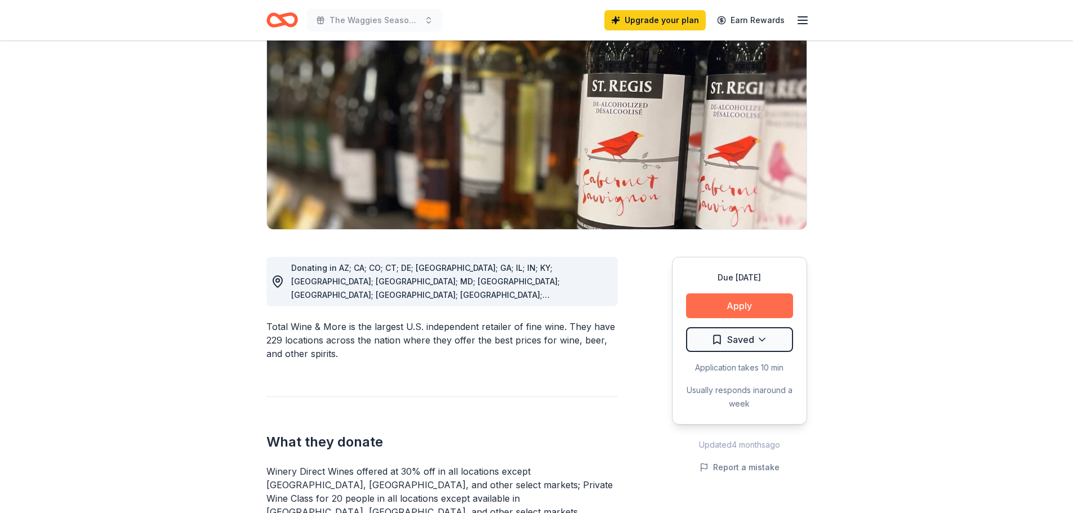 The width and height of the screenshot is (1073, 513). What do you see at coordinates (751, 20) in the screenshot?
I see `a: Earn Rewards` at bounding box center [751, 20].